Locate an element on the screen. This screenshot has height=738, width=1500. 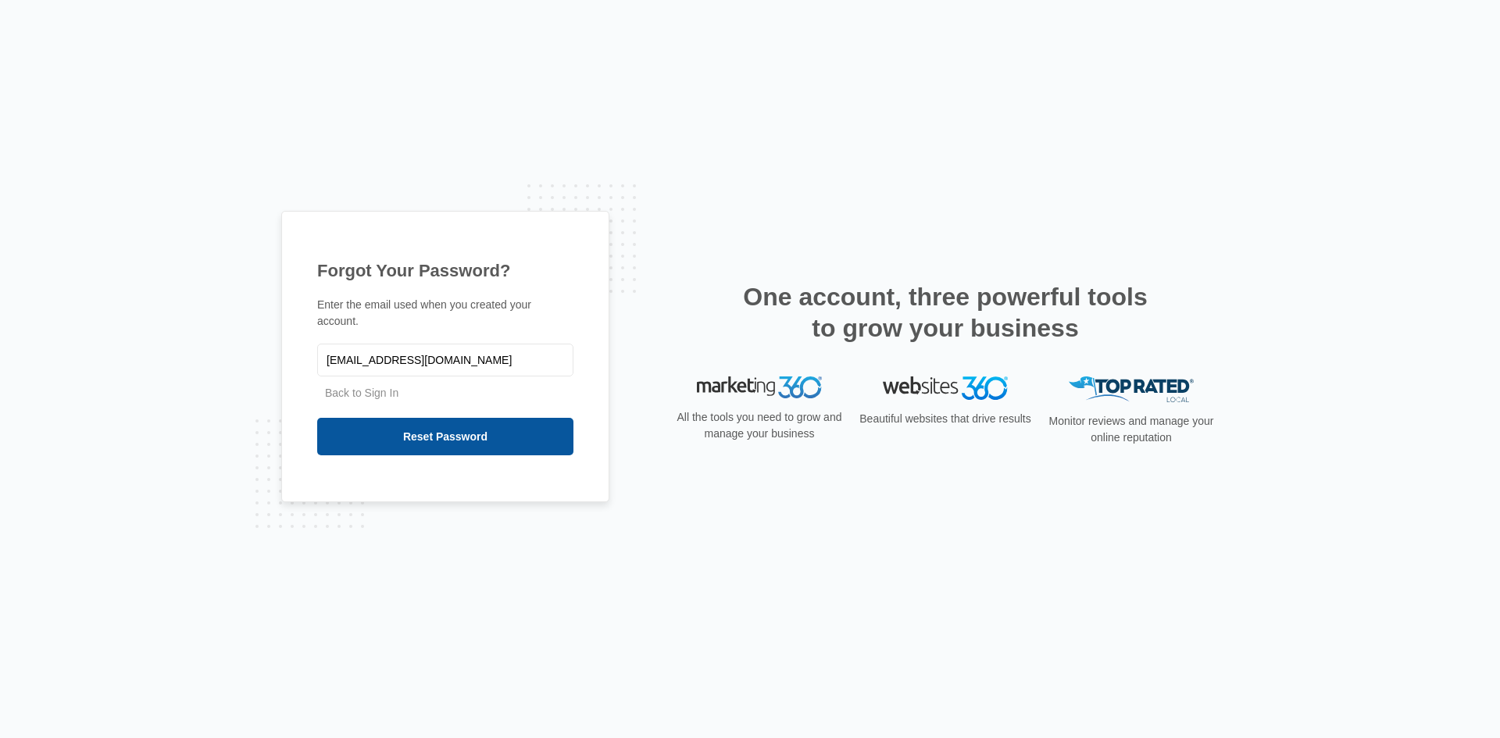
p: Monitor reviews and manage your online reputation is located at coordinates (1131, 430).